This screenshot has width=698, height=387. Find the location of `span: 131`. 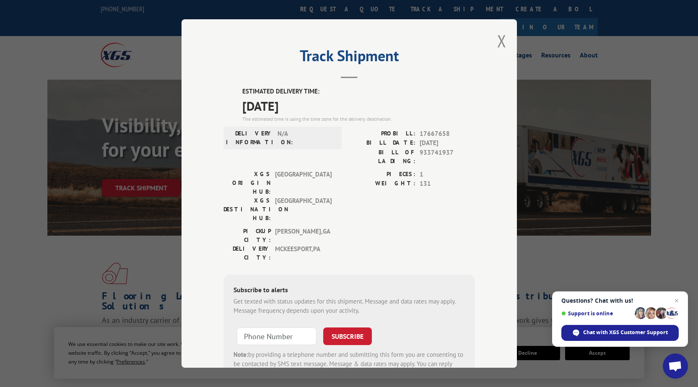

span: 131 is located at coordinates (447, 184).